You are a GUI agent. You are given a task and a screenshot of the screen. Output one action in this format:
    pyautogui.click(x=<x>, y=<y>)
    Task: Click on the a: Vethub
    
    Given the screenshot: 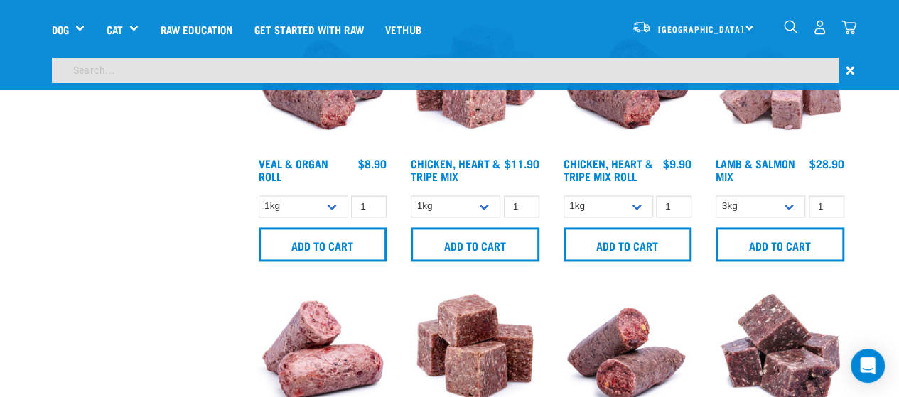 What is the action you would take?
    pyautogui.click(x=403, y=29)
    